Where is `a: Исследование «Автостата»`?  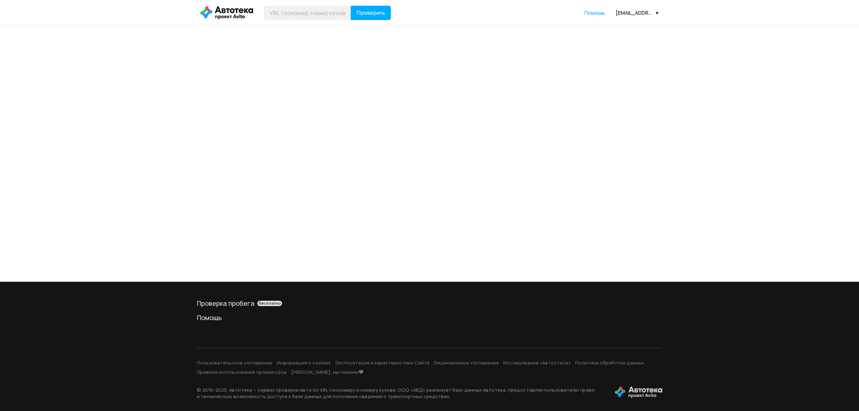 a: Исследование «Автостата» is located at coordinates (537, 363).